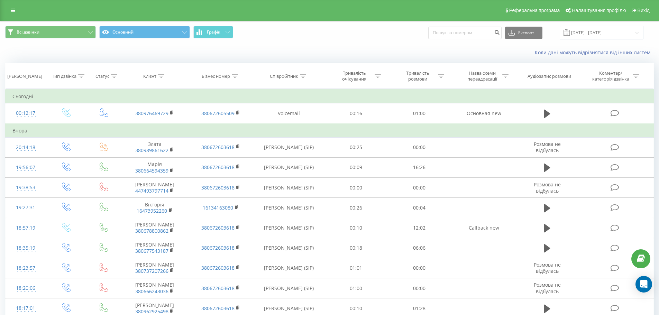 This screenshot has height=315, width=659. What do you see at coordinates (354, 76) in the screenshot?
I see `div: Тривалість очікування` at bounding box center [354, 76].